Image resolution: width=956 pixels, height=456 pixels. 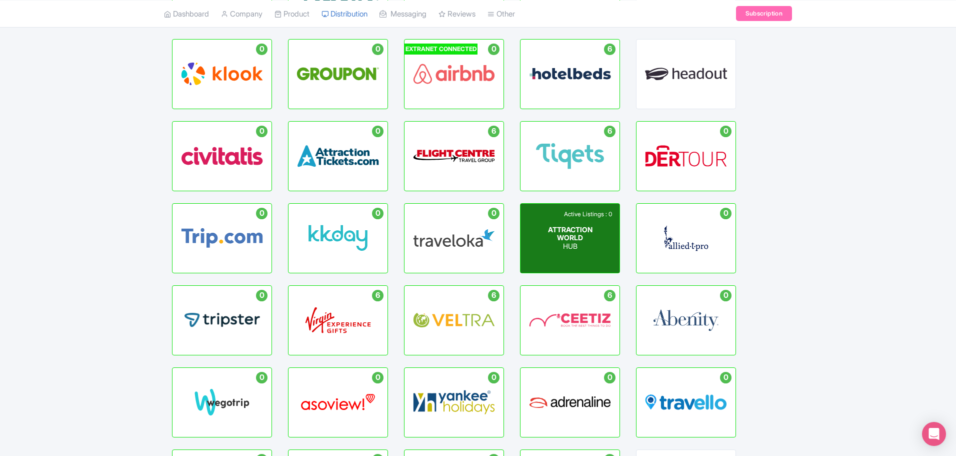 I want to click on a: EXTRANET CONNECTED 0, so click(x=454, y=74).